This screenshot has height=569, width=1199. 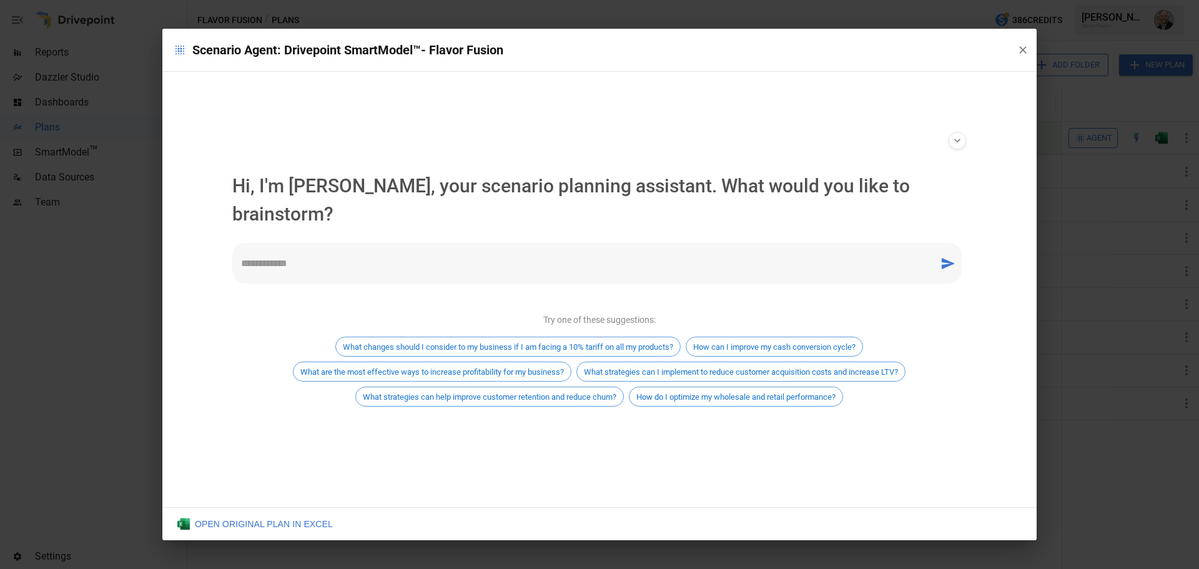 I want to click on p: Try one of these suggestions:, so click(x=599, y=320).